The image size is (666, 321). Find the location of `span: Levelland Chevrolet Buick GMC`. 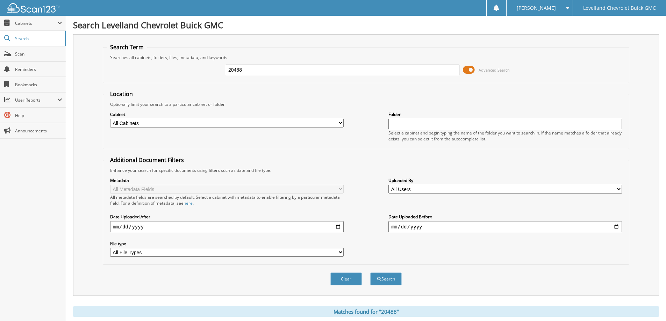

span: Levelland Chevrolet Buick GMC is located at coordinates (620, 8).